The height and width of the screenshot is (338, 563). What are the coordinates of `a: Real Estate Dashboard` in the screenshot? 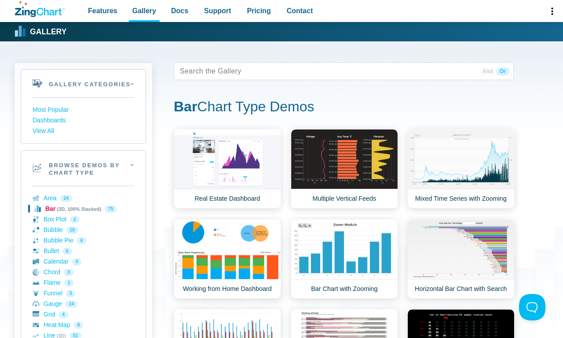 It's located at (228, 169).